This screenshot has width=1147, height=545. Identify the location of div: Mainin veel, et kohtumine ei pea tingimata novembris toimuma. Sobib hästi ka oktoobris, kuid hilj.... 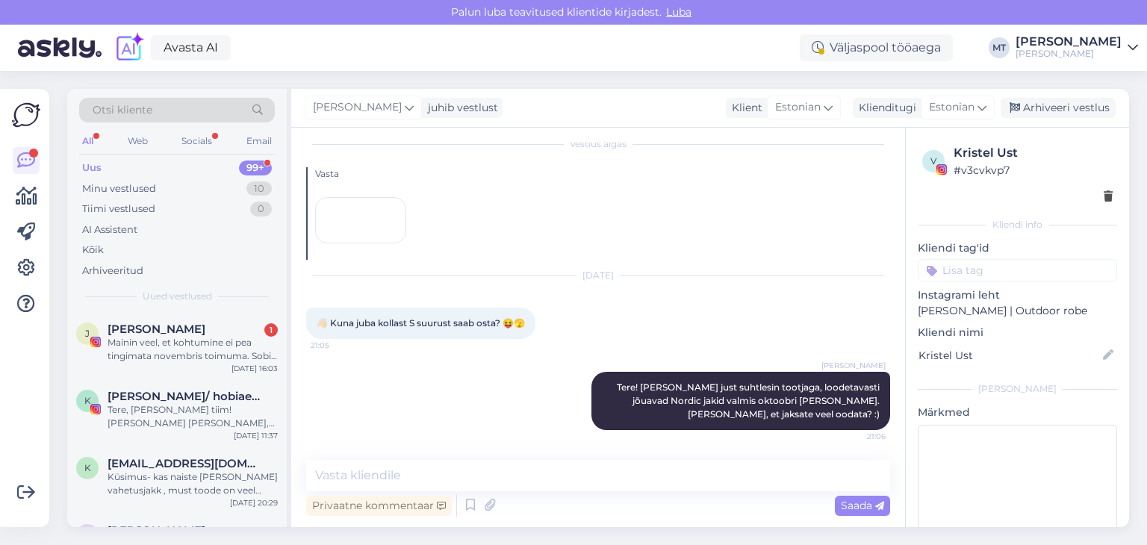
(193, 349).